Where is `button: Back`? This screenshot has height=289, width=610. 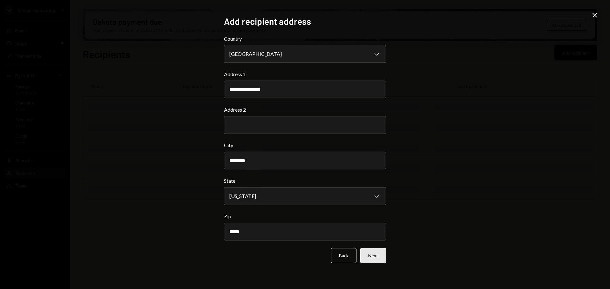
button: Back is located at coordinates (344, 256).